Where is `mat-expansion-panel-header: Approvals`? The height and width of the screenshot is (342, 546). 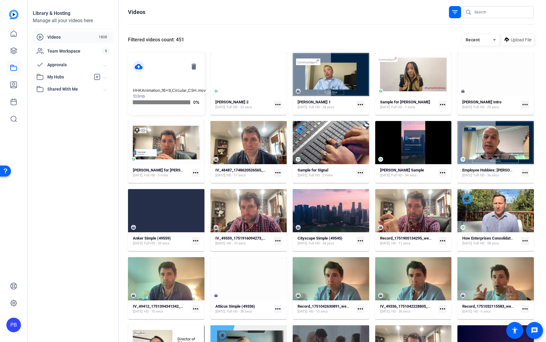 mat-expansion-panel-header: Approvals is located at coordinates (73, 65).